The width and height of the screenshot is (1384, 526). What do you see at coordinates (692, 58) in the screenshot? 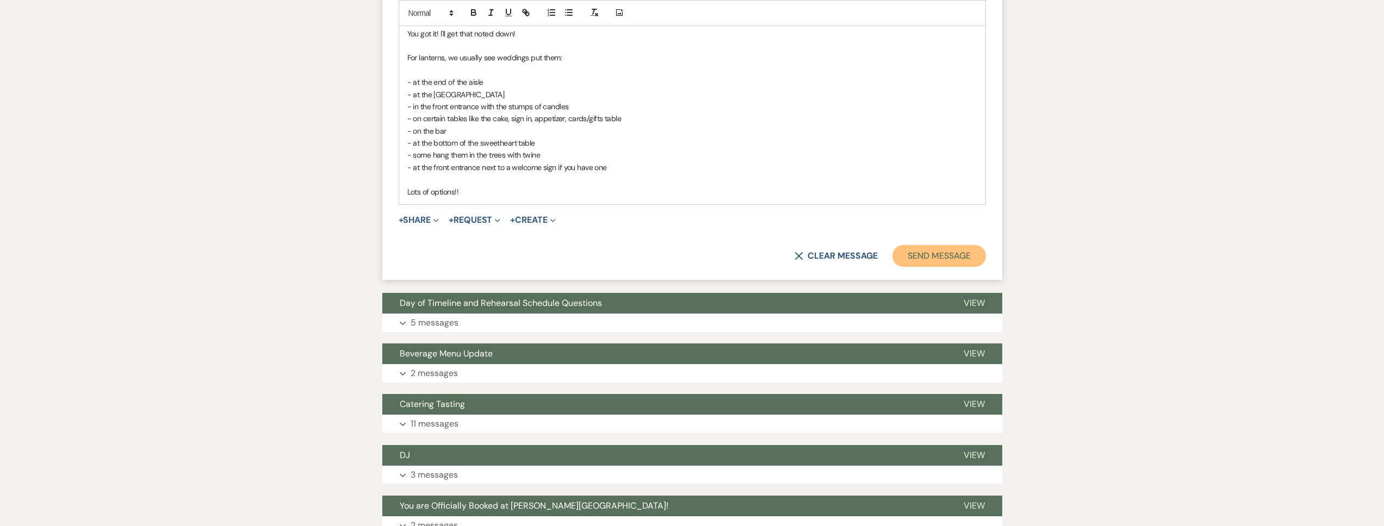
I see `p: For lanterns, we usually see weddings put them:` at bounding box center [692, 58].